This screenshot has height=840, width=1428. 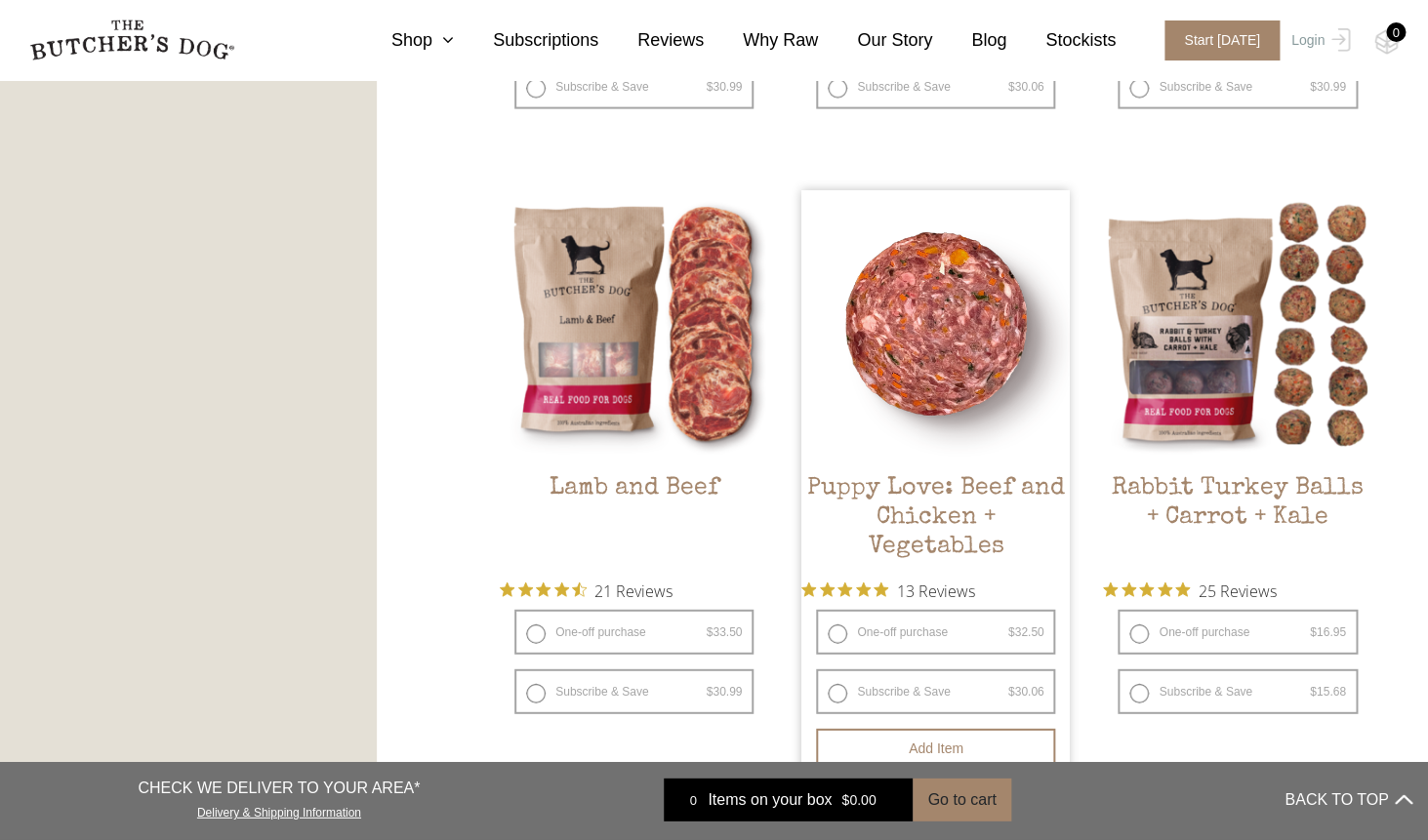 What do you see at coordinates (969, 40) in the screenshot?
I see `a: Blog` at bounding box center [969, 40].